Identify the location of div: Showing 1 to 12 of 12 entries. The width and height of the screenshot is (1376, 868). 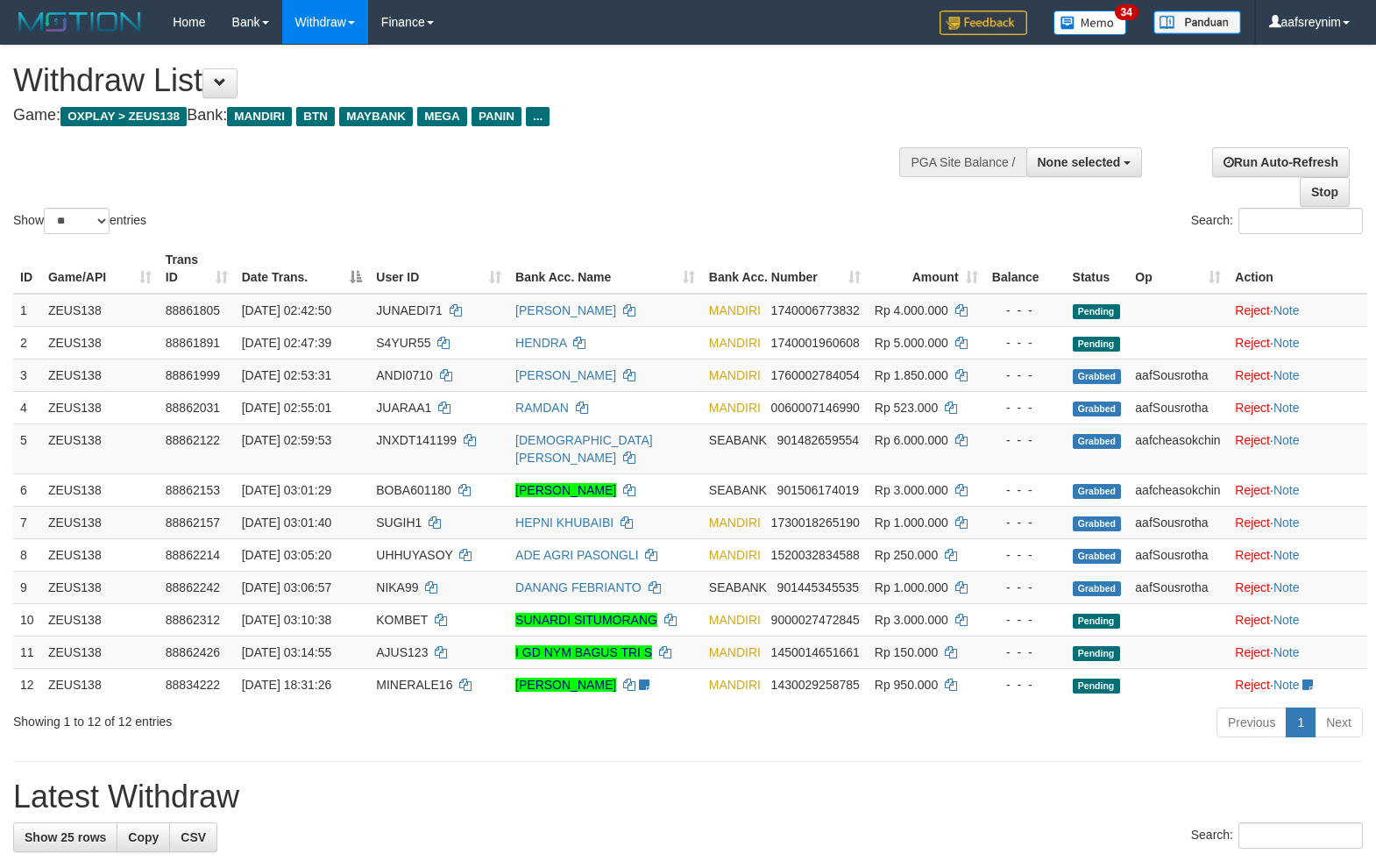
(286, 717).